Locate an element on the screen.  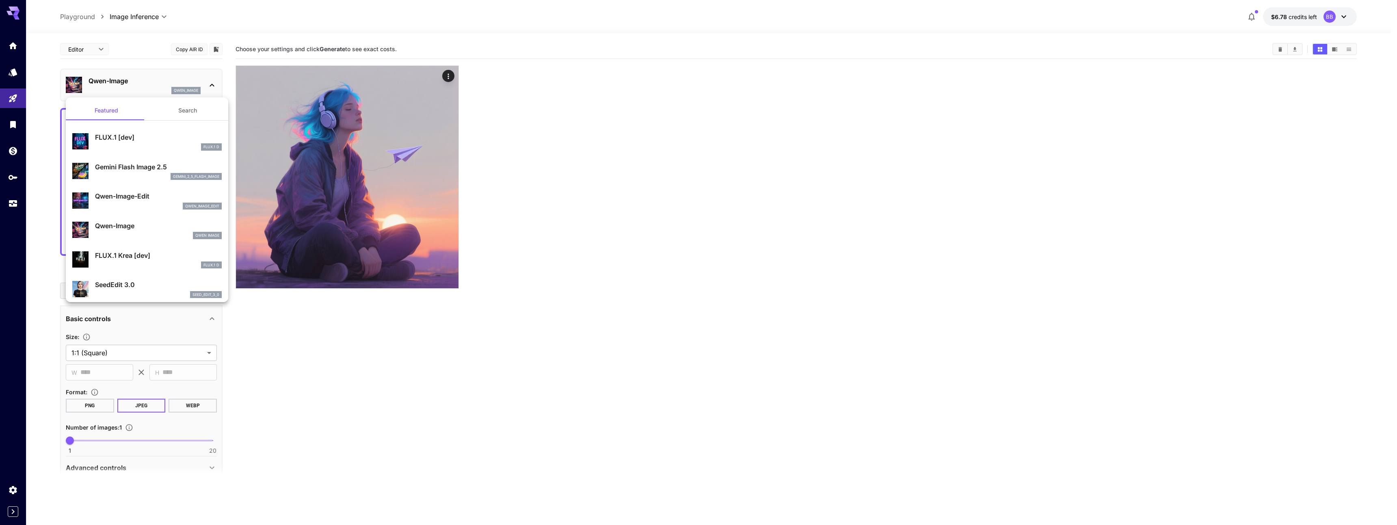
button: Search is located at coordinates (188, 110).